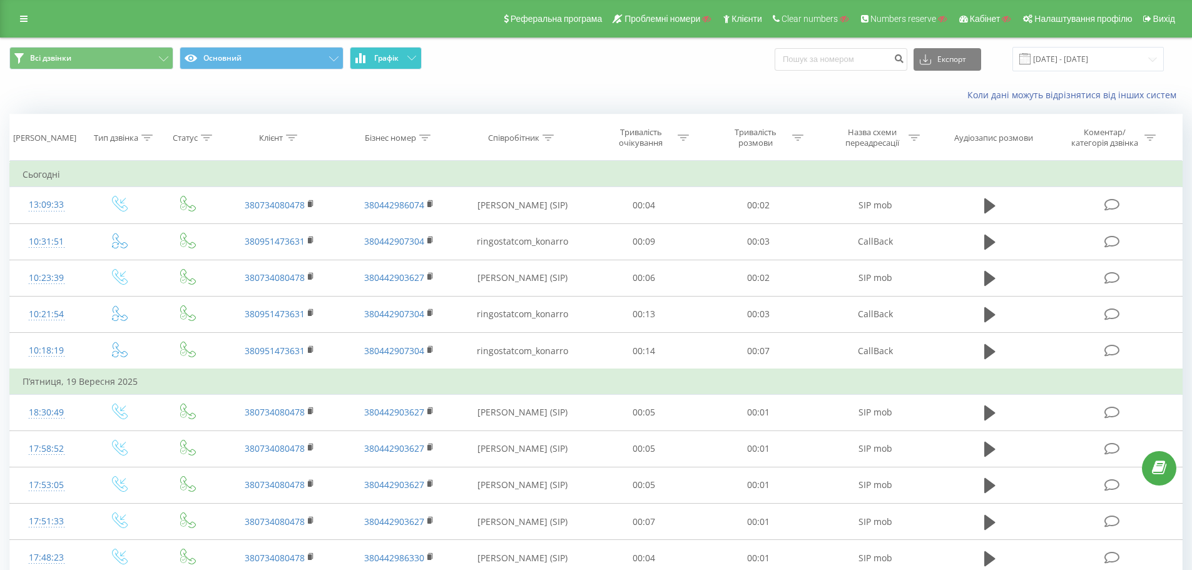 The height and width of the screenshot is (570, 1192). Describe the element at coordinates (809, 19) in the screenshot. I see `span: Clear numbers` at that location.